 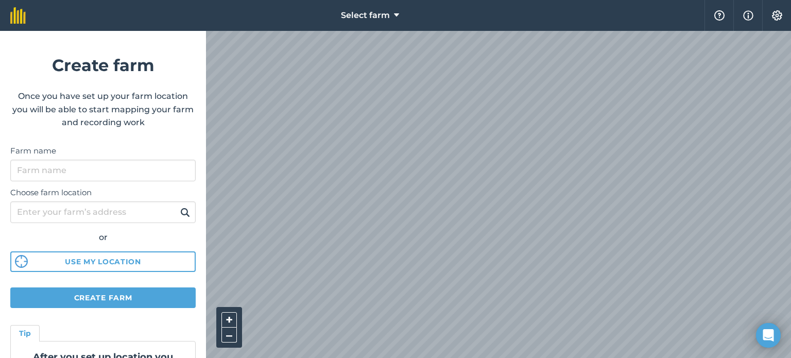 What do you see at coordinates (25, 333) in the screenshot?
I see `h4: Tip` at bounding box center [25, 333].